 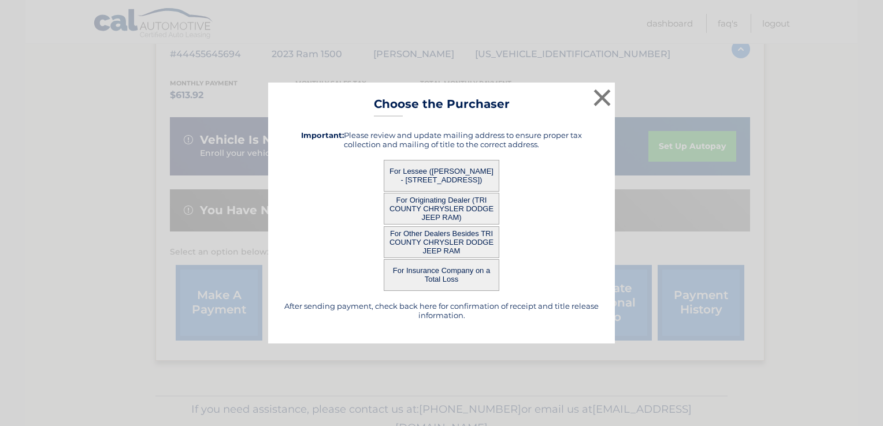 I want to click on h5: Please review and update mailing address to ensure proper tax collection and mailing of title to ..., so click(x=441, y=140).